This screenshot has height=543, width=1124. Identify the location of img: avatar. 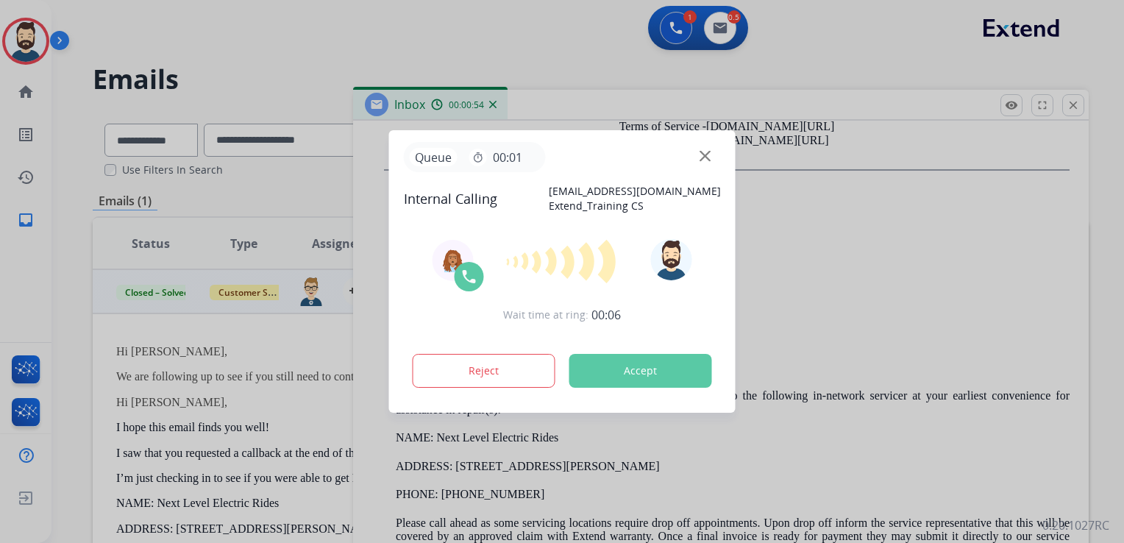
(671, 260).